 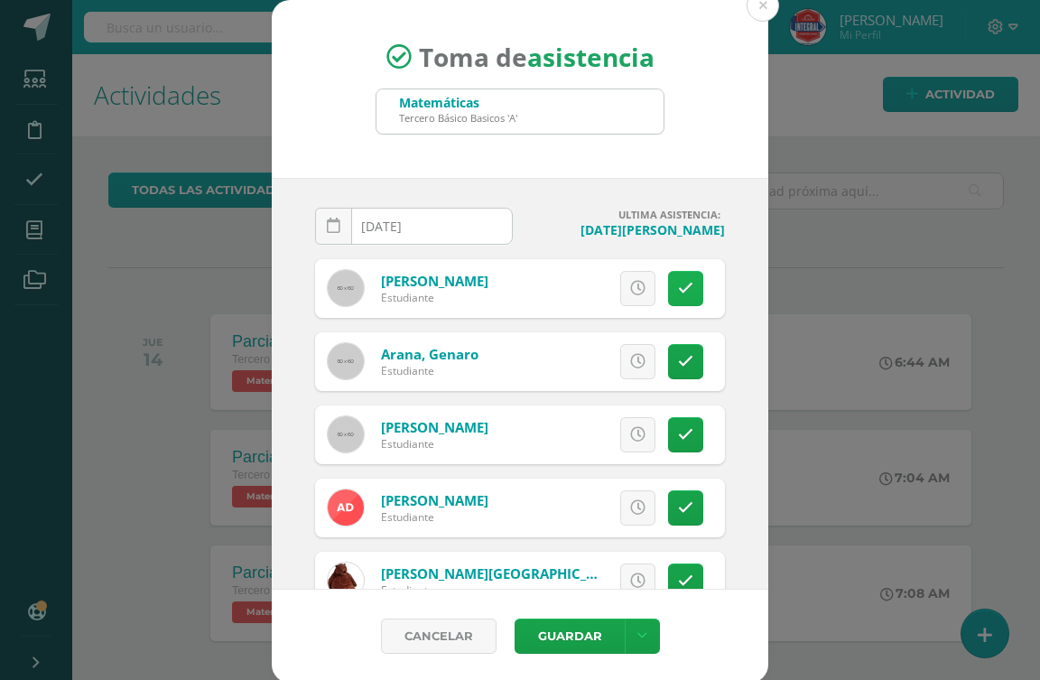 What do you see at coordinates (413, 226) in the screenshot?
I see `input: Fecha de Inasistencia` at bounding box center [413, 226].